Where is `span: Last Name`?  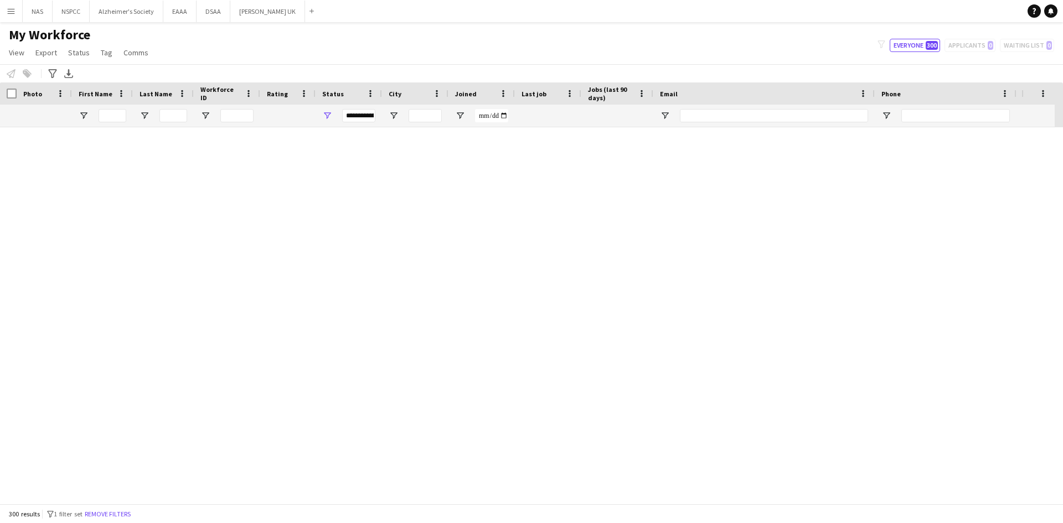
span: Last Name is located at coordinates (156, 94).